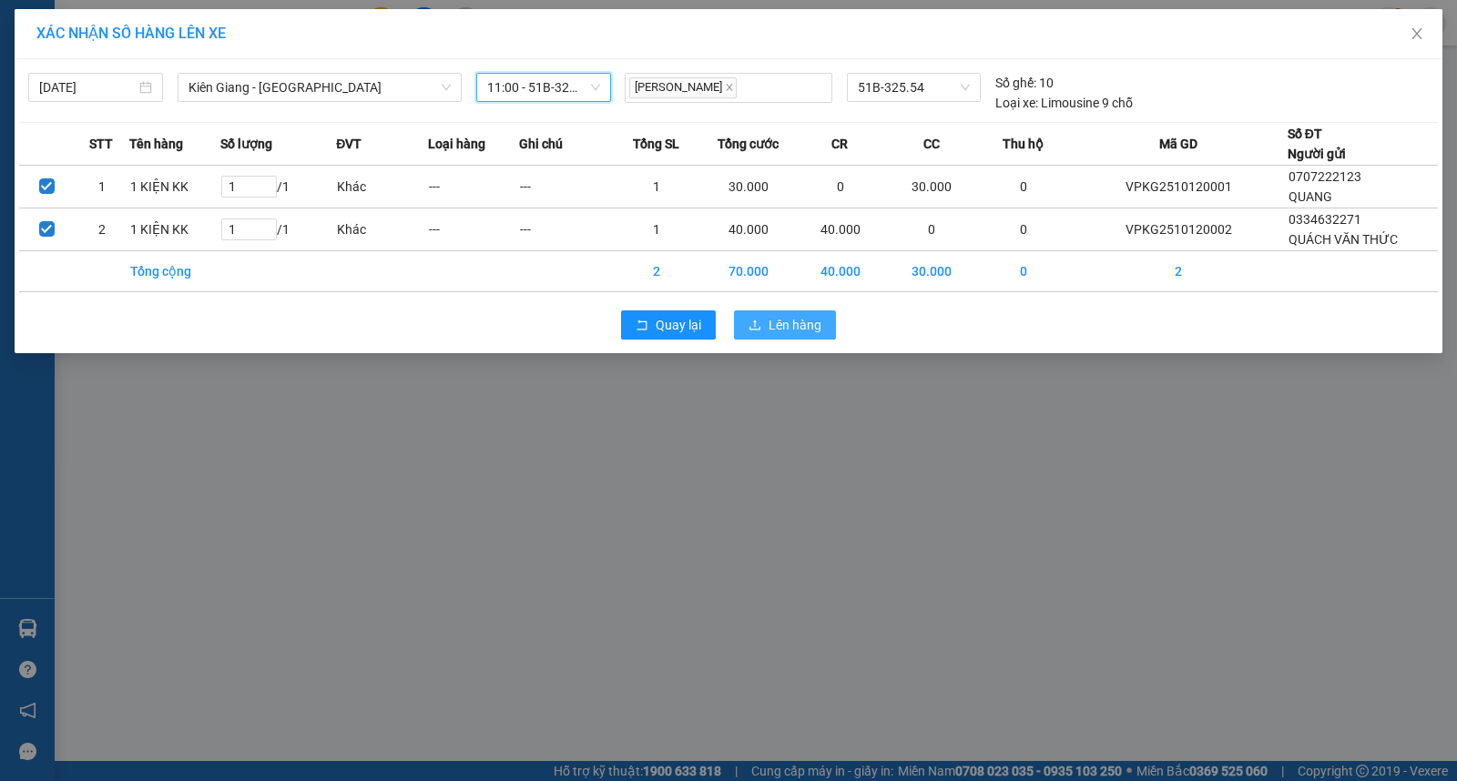 The height and width of the screenshot is (781, 1457). What do you see at coordinates (446, 87) in the screenshot?
I see `span: down` at bounding box center [446, 87].